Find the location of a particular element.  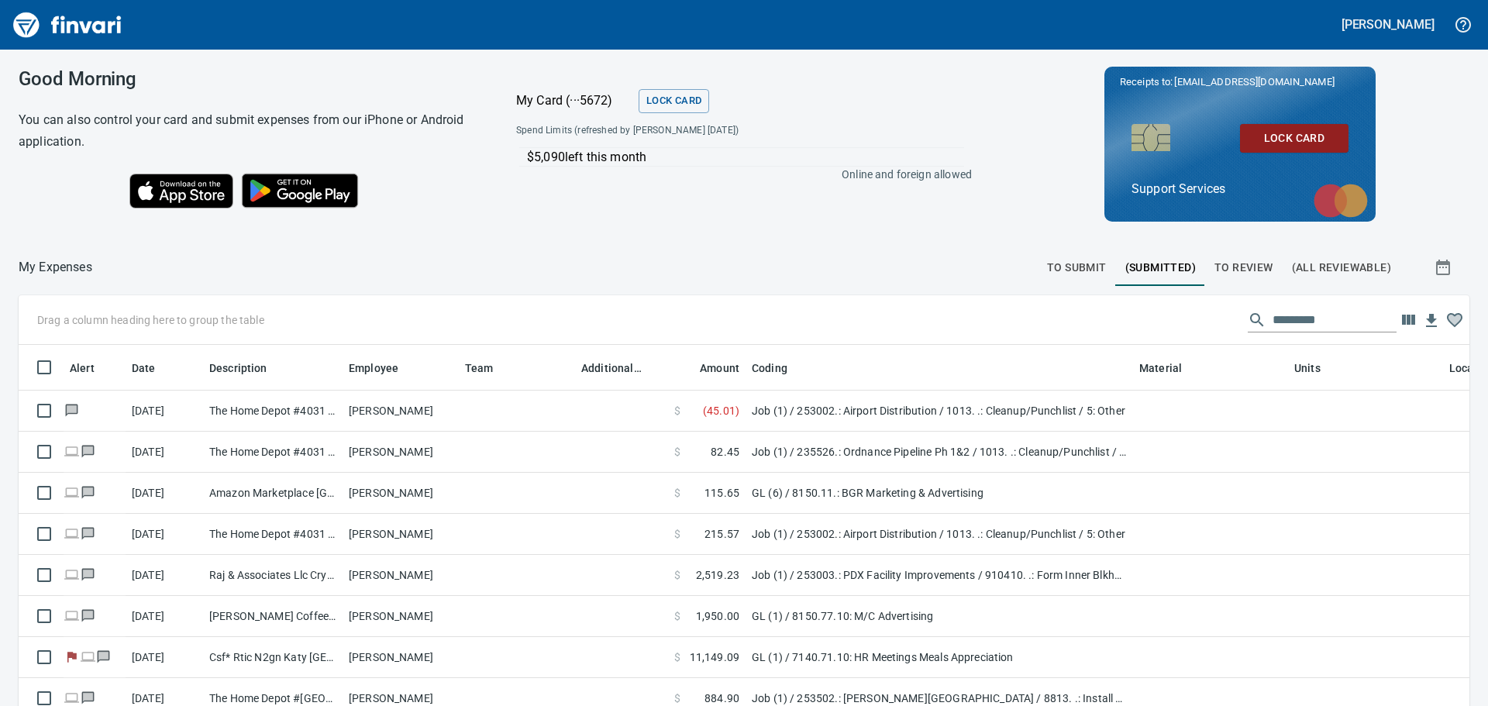

p: Online and foreign allowed is located at coordinates (738, 174).